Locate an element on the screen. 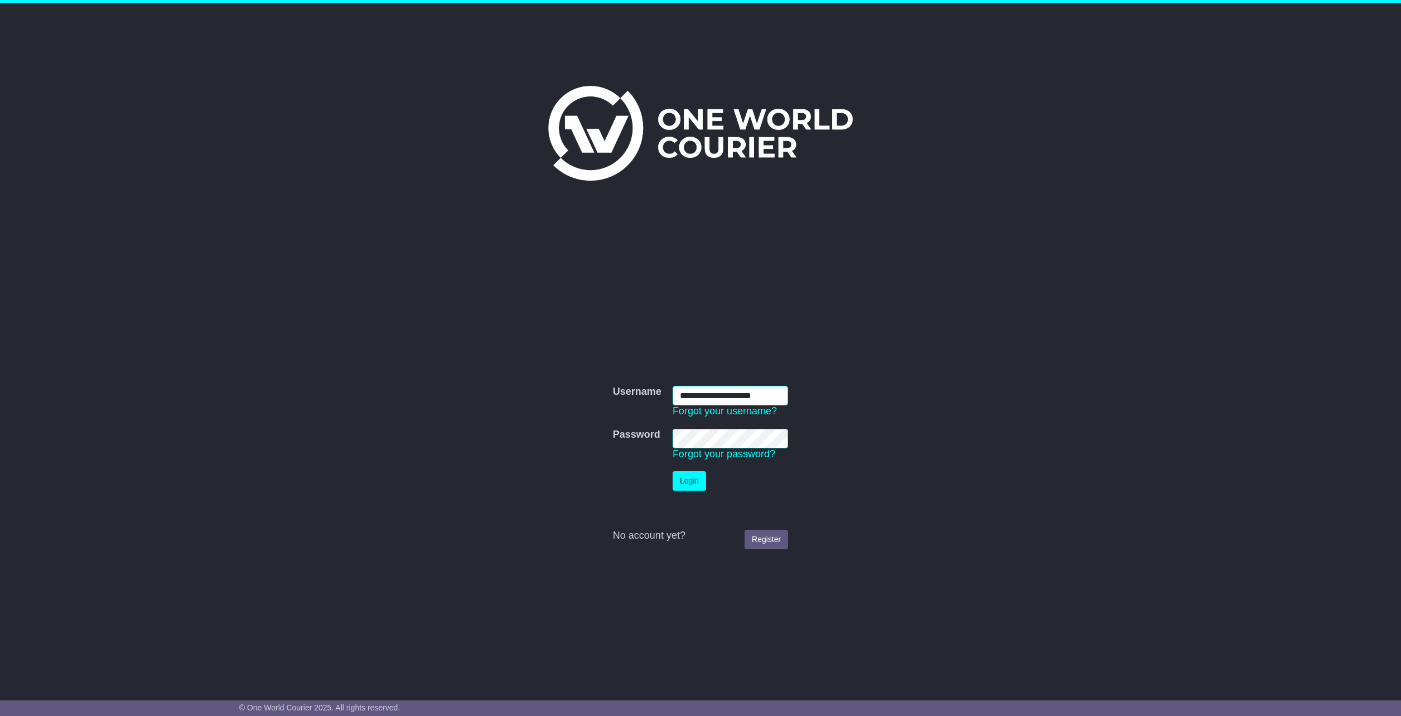 The width and height of the screenshot is (1401, 716). label: Password is located at coordinates (636, 435).